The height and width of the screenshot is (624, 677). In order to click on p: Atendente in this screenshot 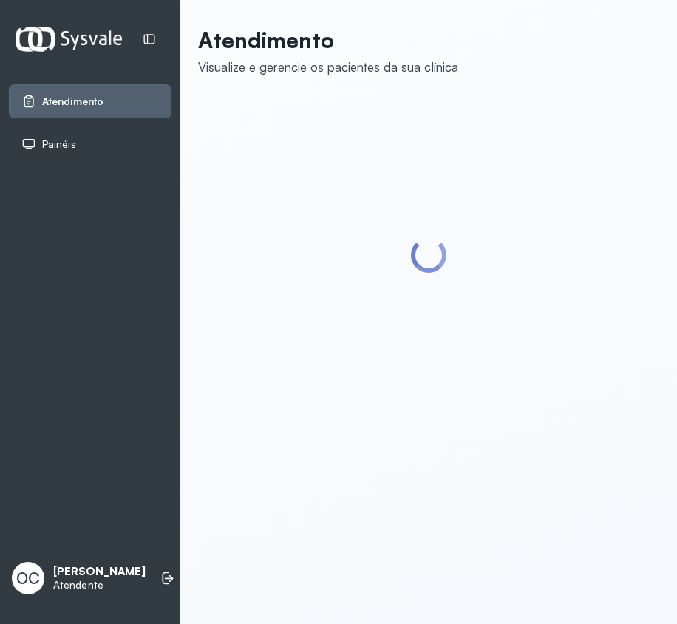, I will do `click(99, 584)`.